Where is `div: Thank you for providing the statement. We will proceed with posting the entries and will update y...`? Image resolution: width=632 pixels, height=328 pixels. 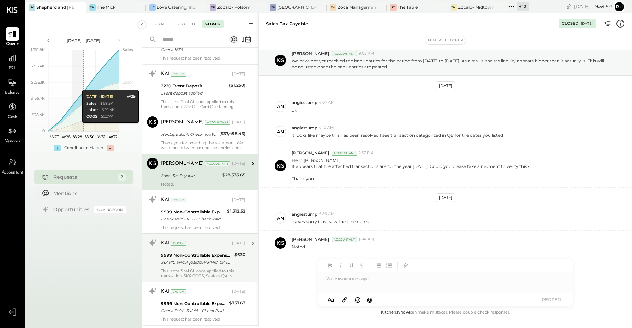
div: Thank you for providing the statement. We will proceed with posting the entries and will update y... is located at coordinates (203, 146).